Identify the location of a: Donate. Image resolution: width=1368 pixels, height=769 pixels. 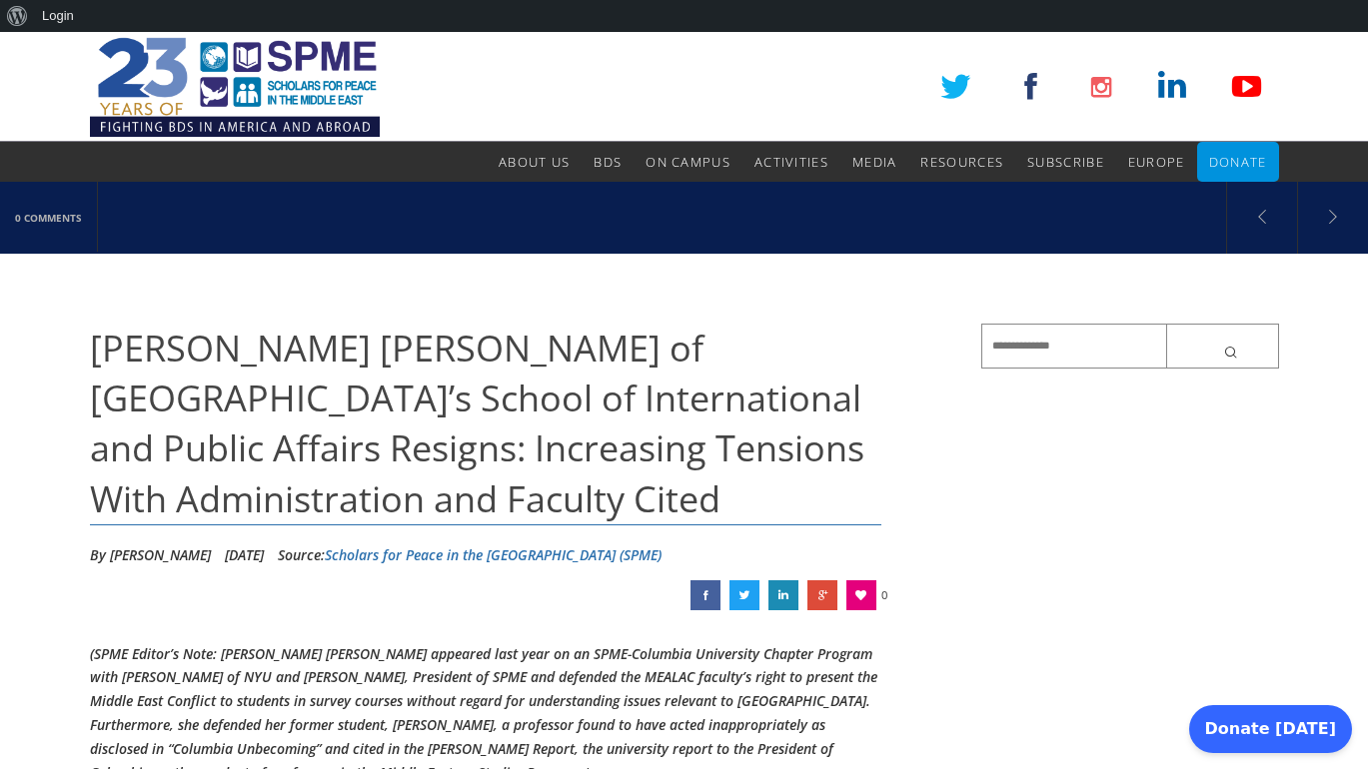
(1238, 162).